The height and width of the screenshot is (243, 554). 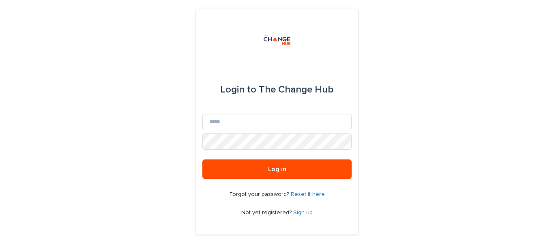 What do you see at coordinates (238, 90) in the screenshot?
I see `span: Login to` at bounding box center [238, 90].